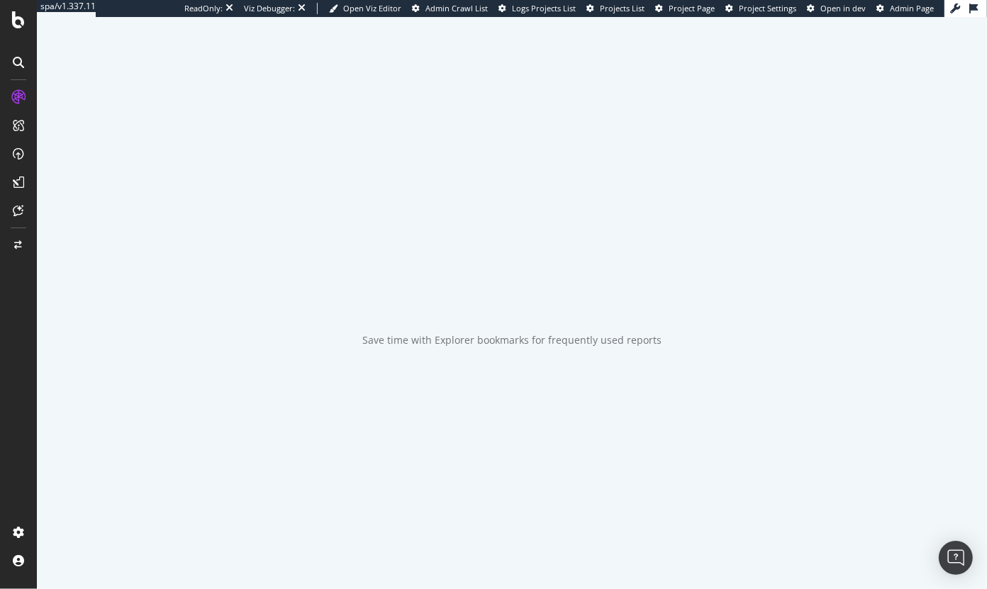 Image resolution: width=987 pixels, height=589 pixels. What do you see at coordinates (685, 9) in the screenshot?
I see `a: Project Page` at bounding box center [685, 9].